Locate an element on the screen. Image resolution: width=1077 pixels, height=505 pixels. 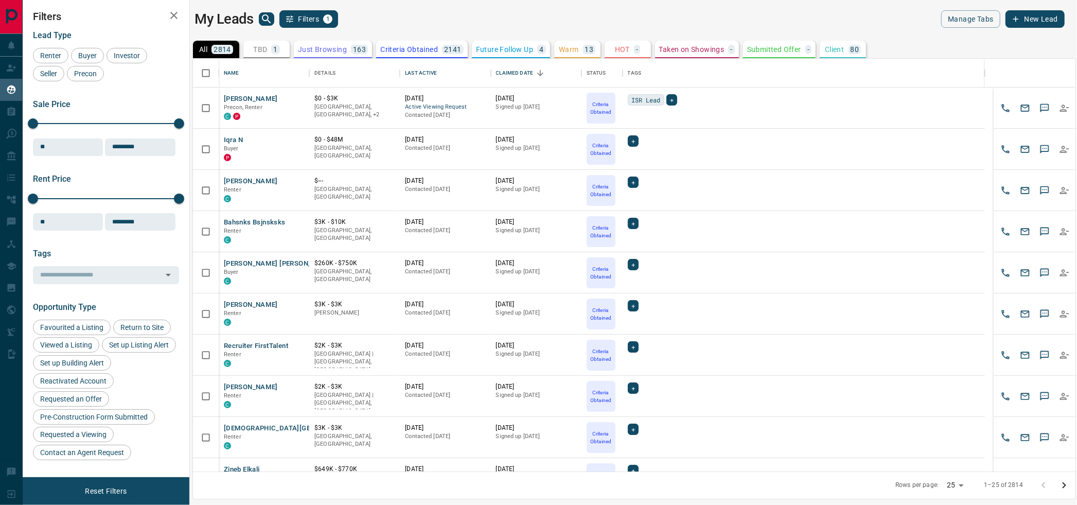
p: $3K - $10K is located at coordinates (354, 222).